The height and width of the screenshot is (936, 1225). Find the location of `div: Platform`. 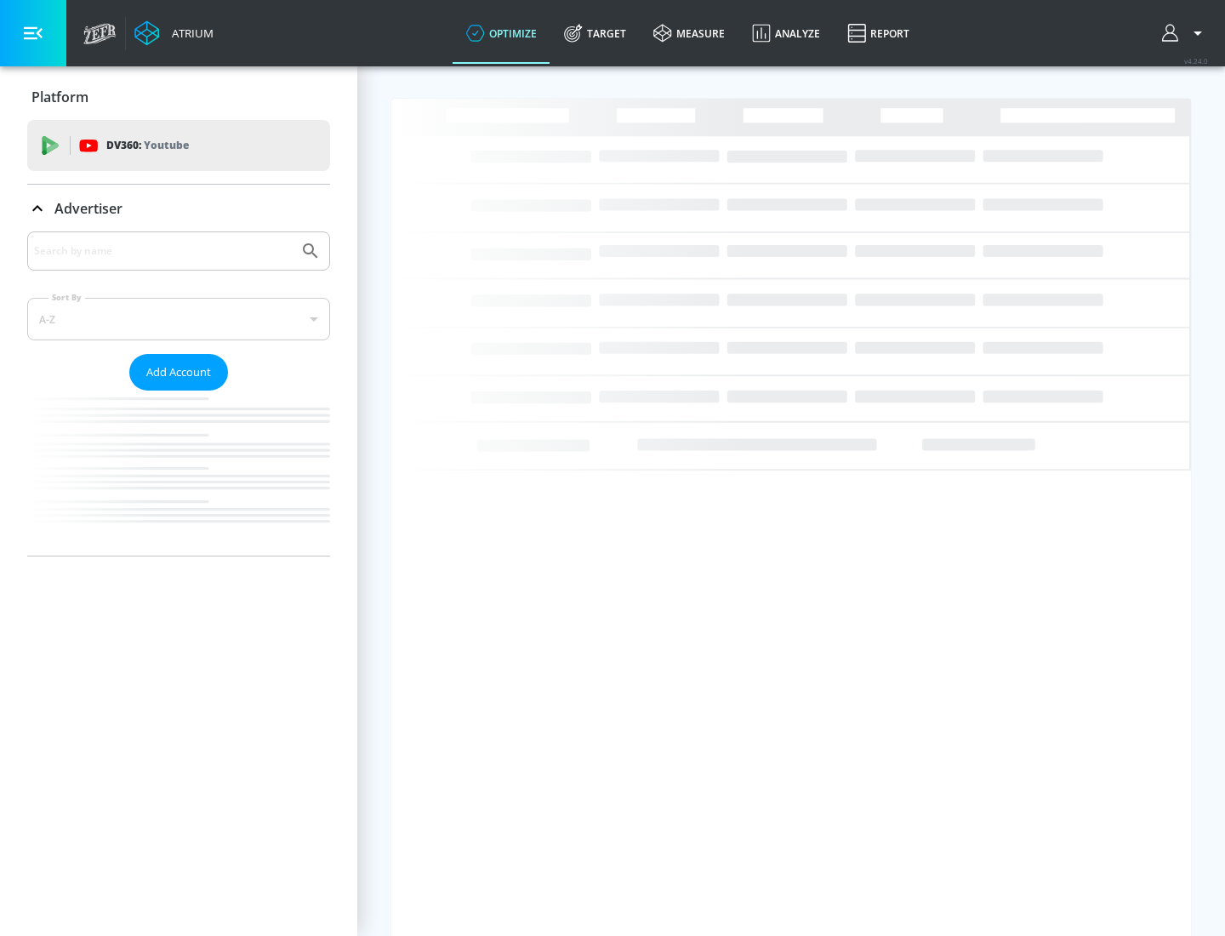

div: Platform is located at coordinates (179, 97).